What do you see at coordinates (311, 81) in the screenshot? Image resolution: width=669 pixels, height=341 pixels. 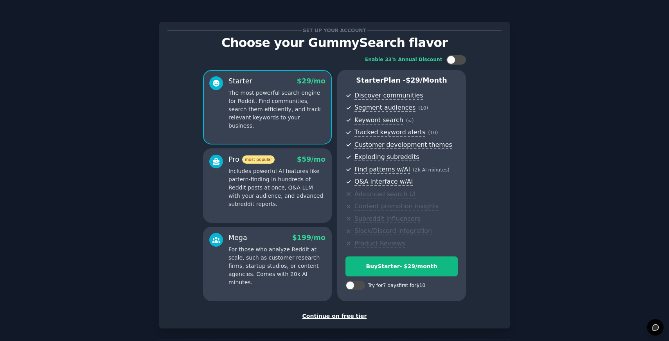 I see `span: $ 29 /mo` at bounding box center [311, 81].